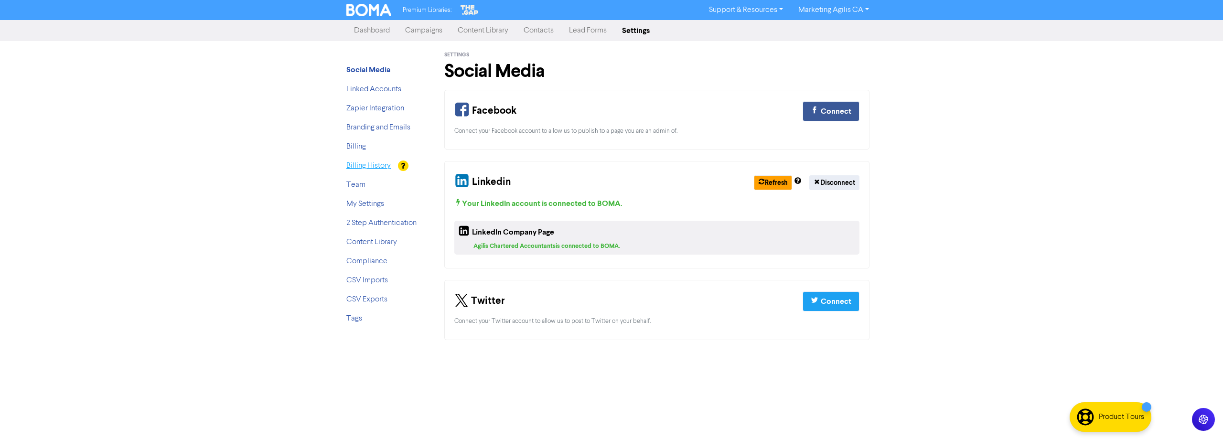 The width and height of the screenshot is (1223, 439). I want to click on a: Compliance, so click(367, 261).